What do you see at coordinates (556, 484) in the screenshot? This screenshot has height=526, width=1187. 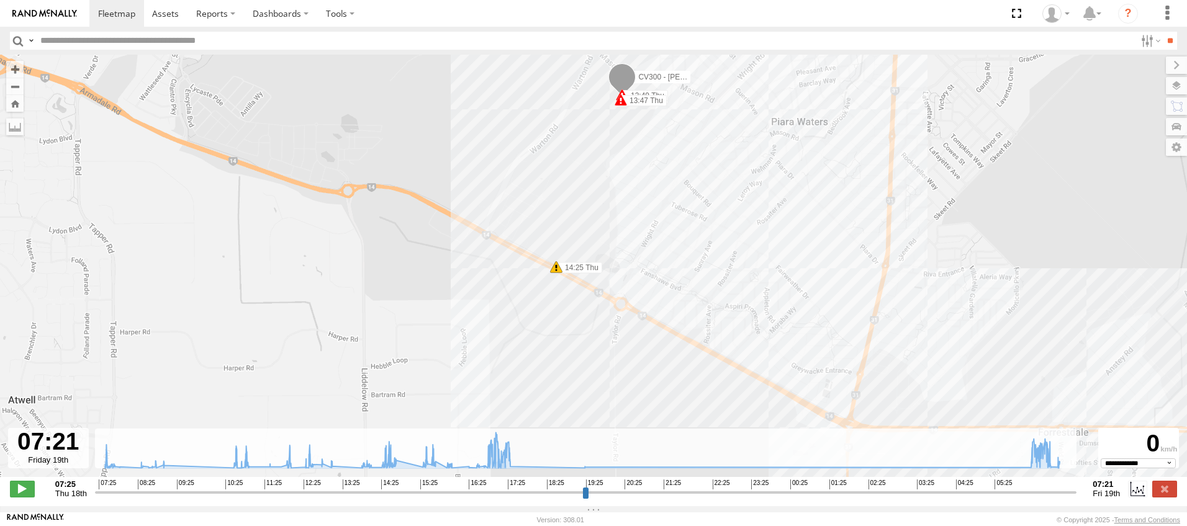 I see `span: 18:25` at bounding box center [556, 484].